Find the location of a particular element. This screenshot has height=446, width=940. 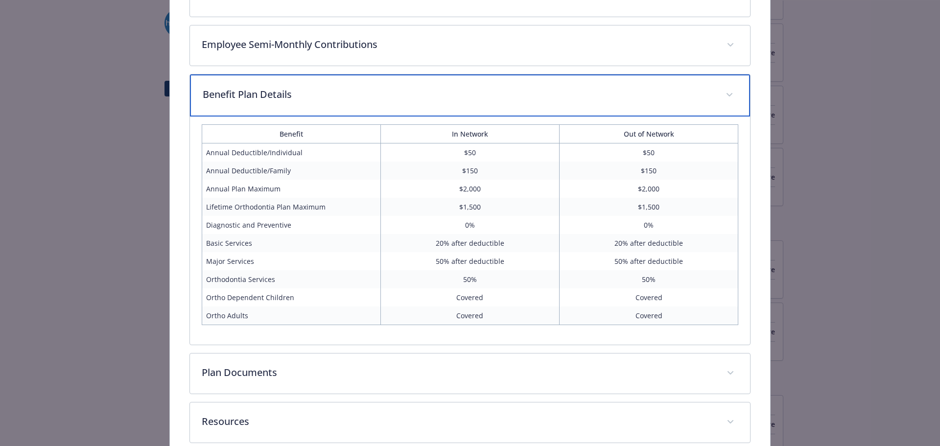

p: Resources is located at coordinates (458, 421).